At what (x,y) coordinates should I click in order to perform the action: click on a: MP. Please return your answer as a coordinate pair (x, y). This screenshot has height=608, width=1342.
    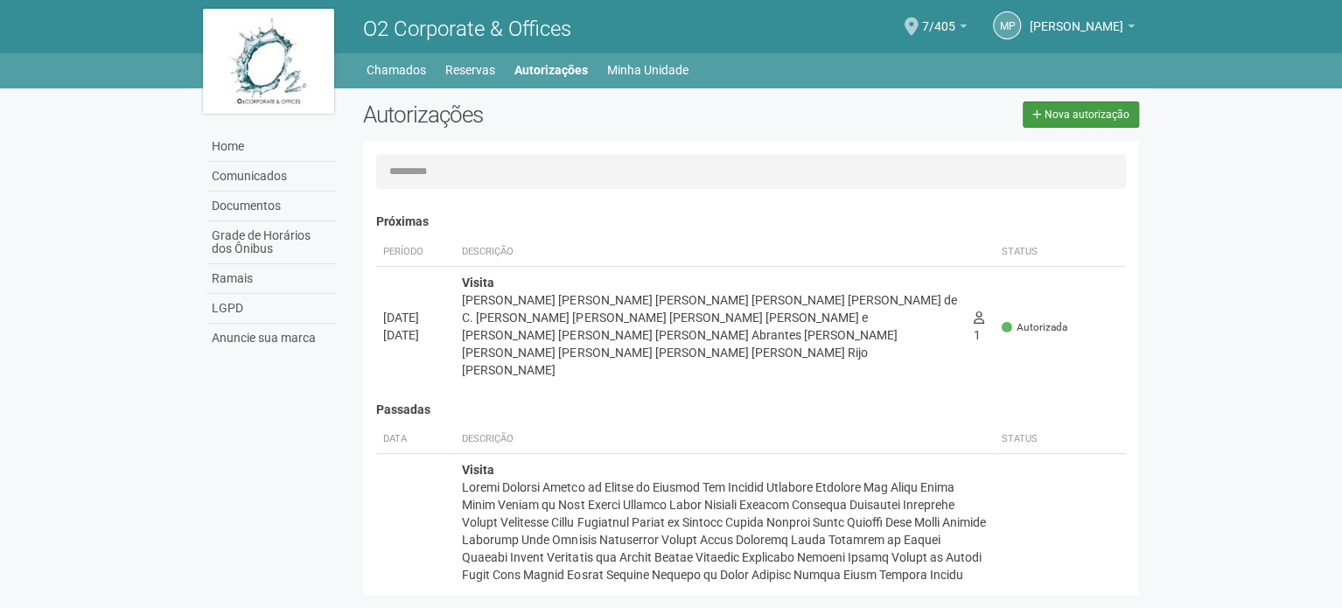
    Looking at the image, I should click on (1007, 25).